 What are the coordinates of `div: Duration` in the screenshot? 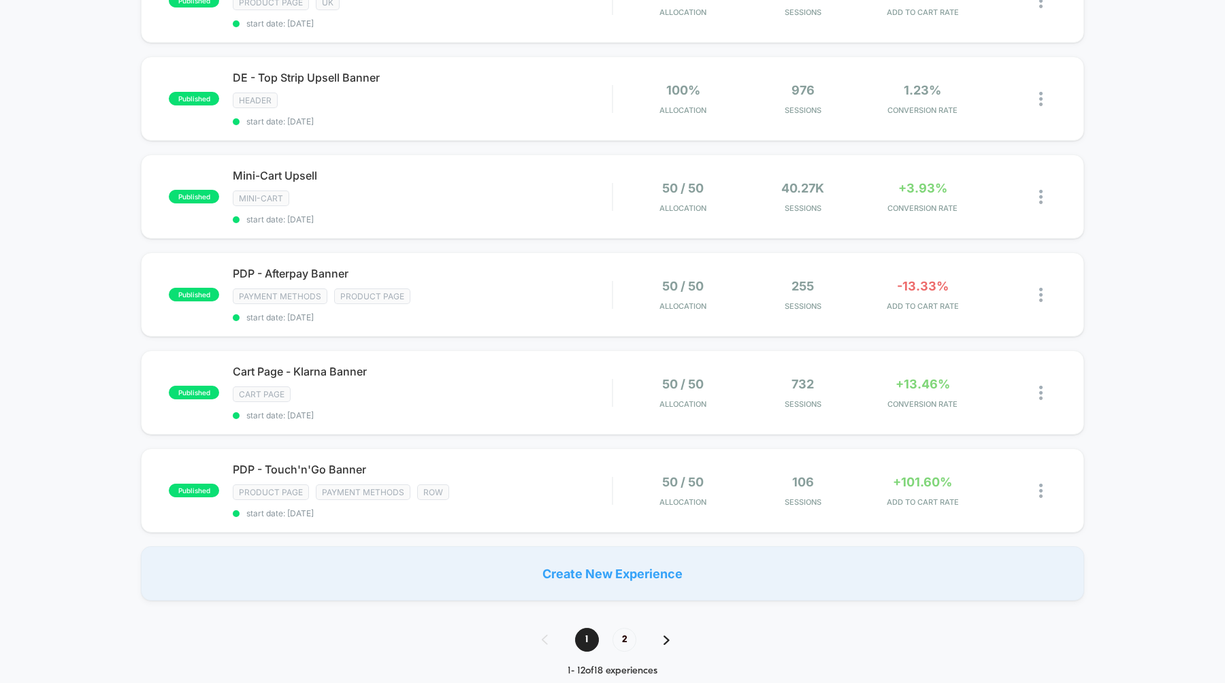 It's located at (482, 334).